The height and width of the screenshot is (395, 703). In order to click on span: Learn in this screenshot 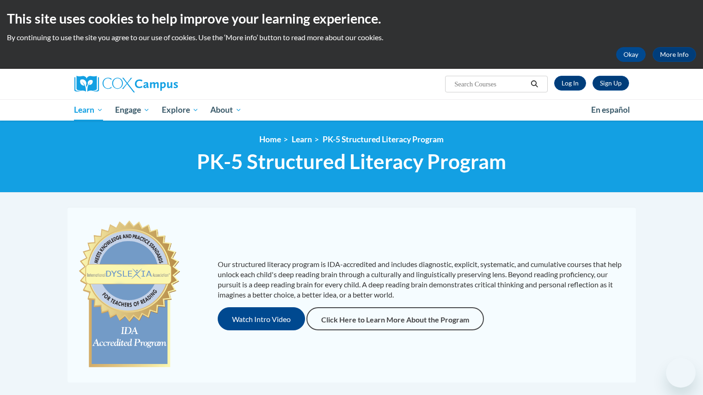, I will do `click(88, 110)`.